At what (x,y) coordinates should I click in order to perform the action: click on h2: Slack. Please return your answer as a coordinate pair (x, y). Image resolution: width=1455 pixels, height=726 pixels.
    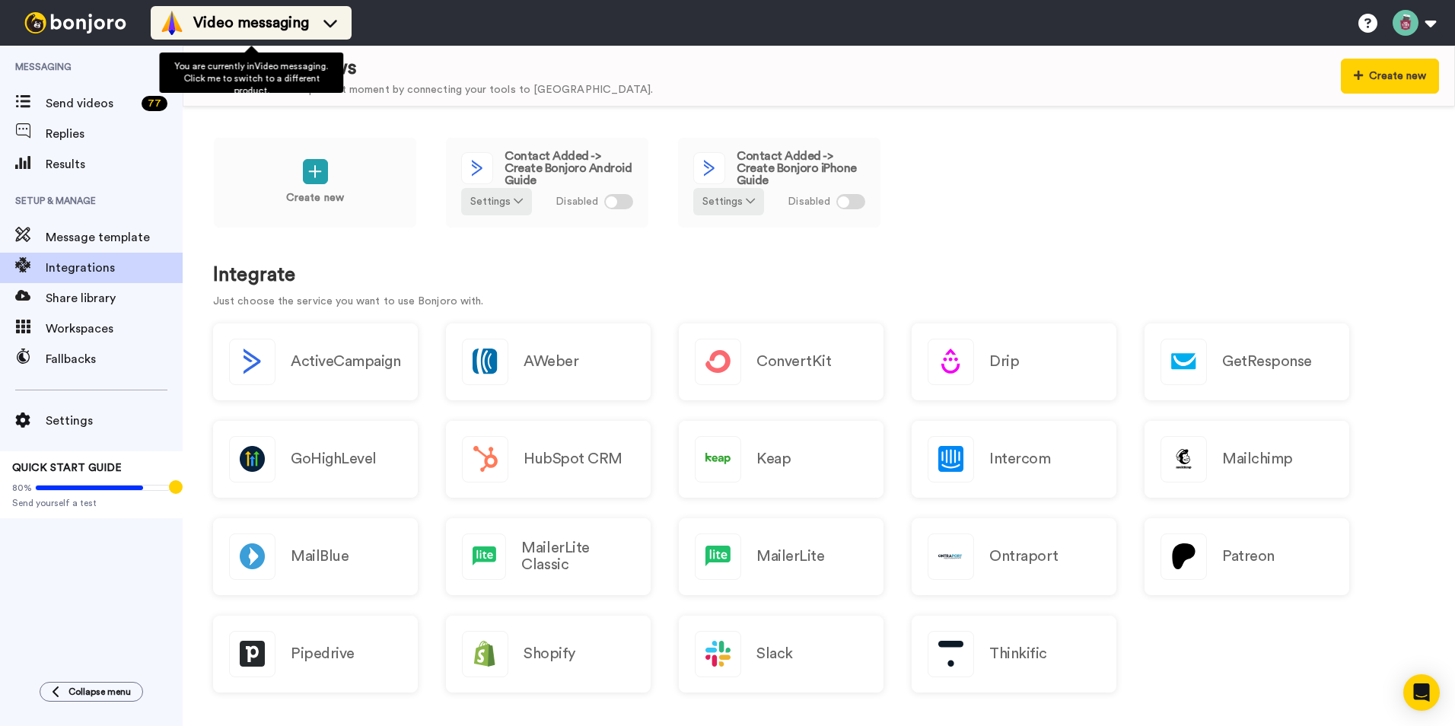
    Looking at the image, I should click on (775, 654).